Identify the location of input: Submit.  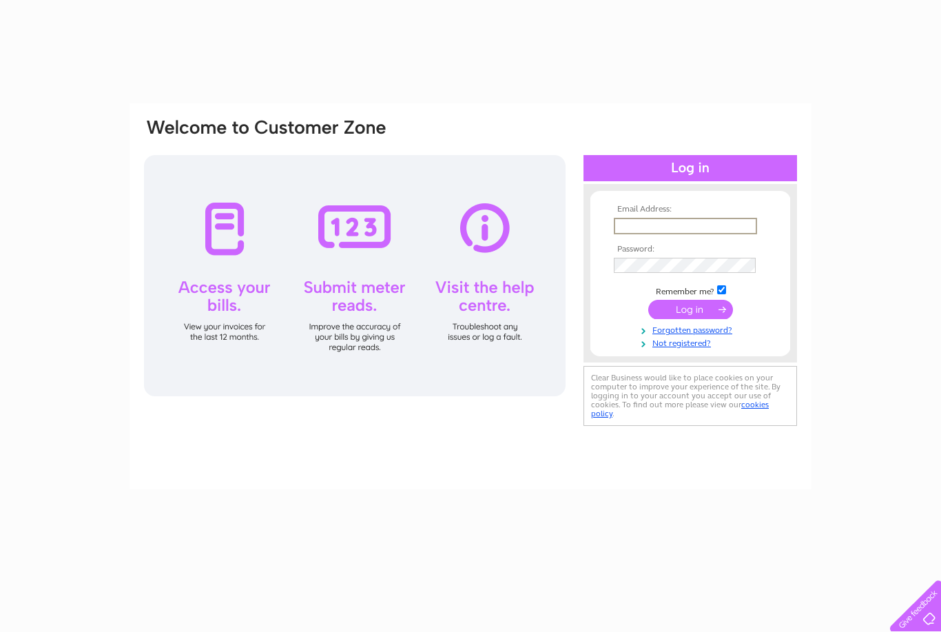
(690, 309).